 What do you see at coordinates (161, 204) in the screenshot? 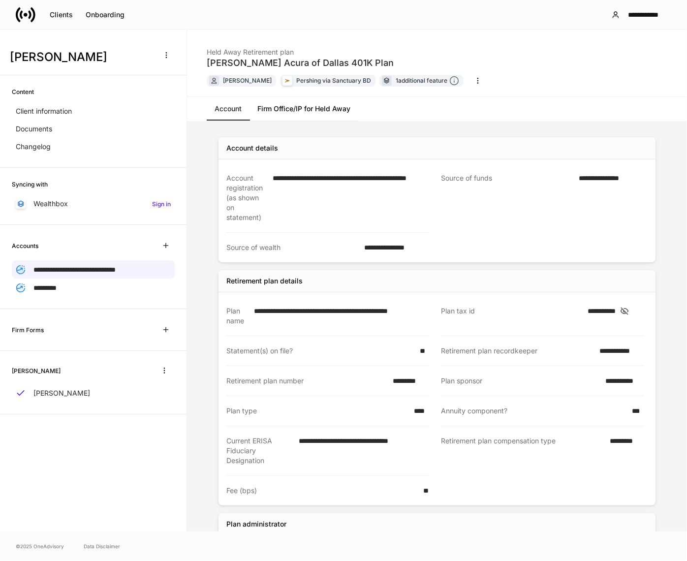
I see `h6: Sign in` at bounding box center [161, 204].